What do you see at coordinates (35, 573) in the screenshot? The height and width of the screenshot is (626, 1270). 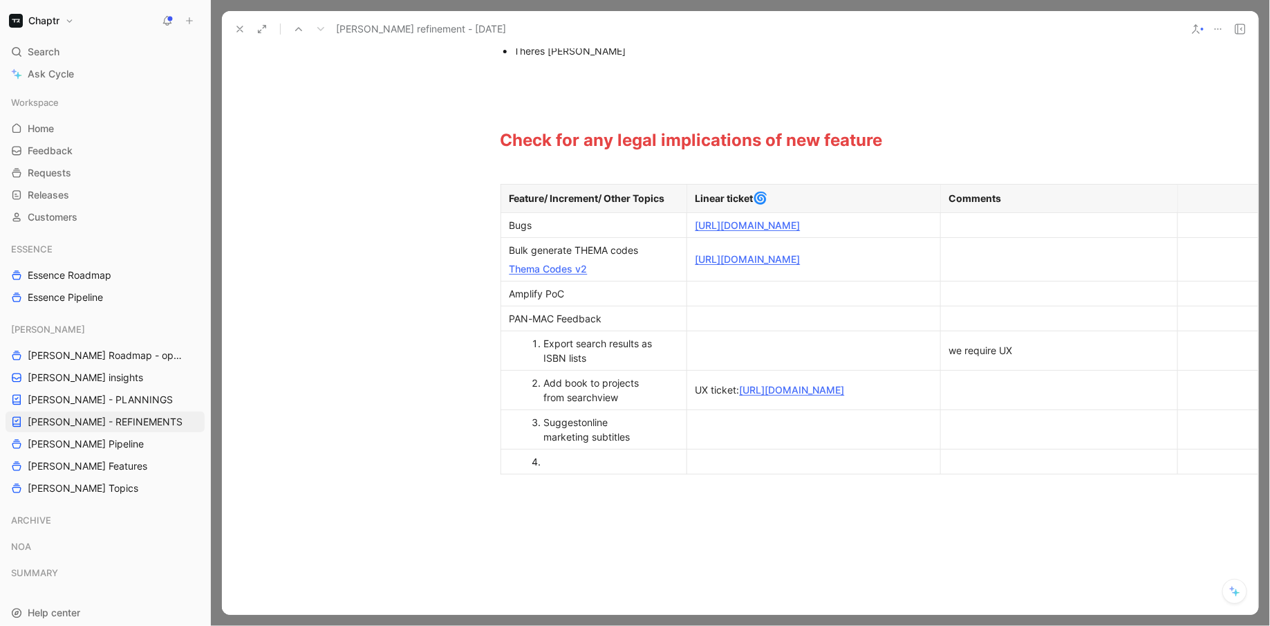 I see `span: SUMMARY` at bounding box center [35, 573].